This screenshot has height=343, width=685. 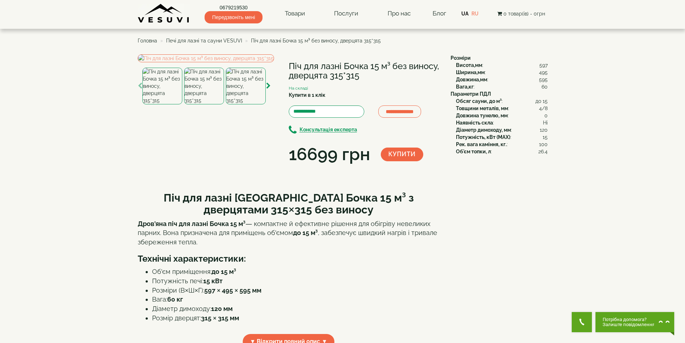 I want to click on b: Довжина,мм, so click(x=472, y=80).